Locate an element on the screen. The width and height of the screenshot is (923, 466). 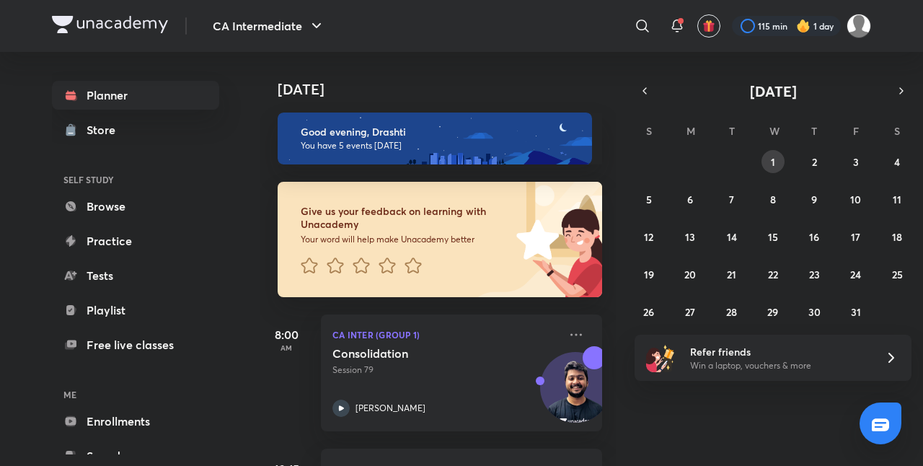
img: avatar is located at coordinates (709, 26).